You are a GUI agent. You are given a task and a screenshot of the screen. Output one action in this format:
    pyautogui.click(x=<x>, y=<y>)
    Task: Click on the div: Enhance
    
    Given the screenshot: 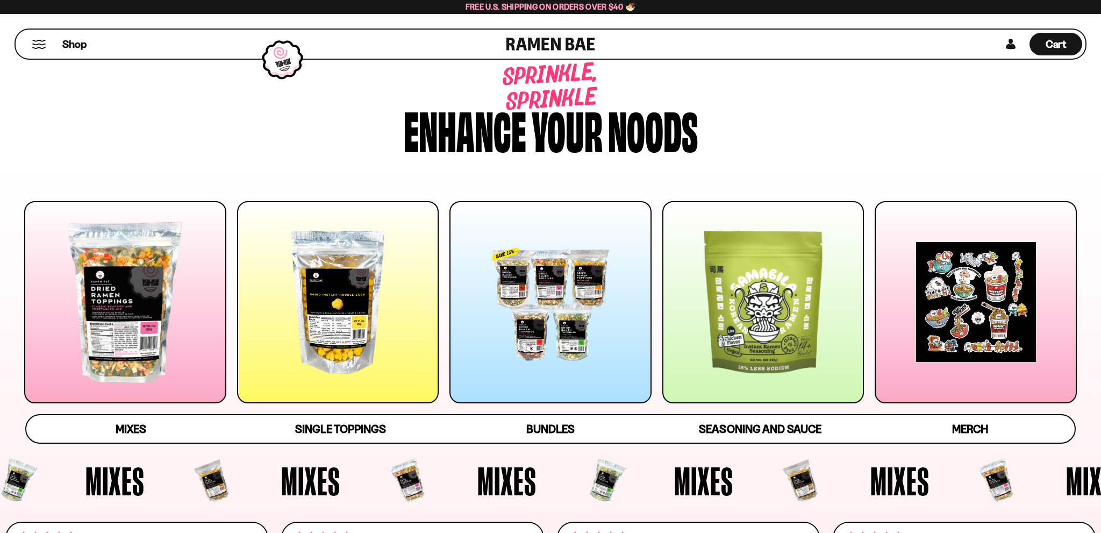 What is the action you would take?
    pyautogui.click(x=465, y=128)
    